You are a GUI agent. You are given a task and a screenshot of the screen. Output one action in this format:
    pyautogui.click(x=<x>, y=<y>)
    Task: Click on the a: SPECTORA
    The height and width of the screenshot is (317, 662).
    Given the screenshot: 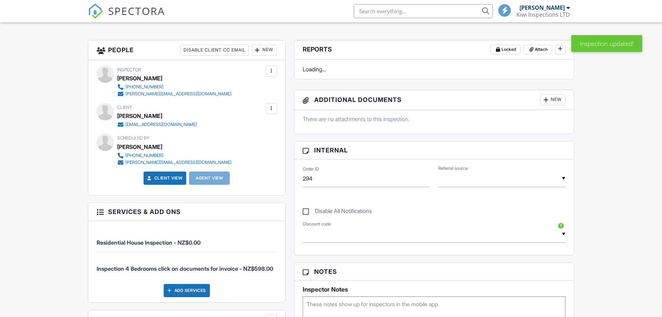 What is the action you would take?
    pyautogui.click(x=127, y=17)
    